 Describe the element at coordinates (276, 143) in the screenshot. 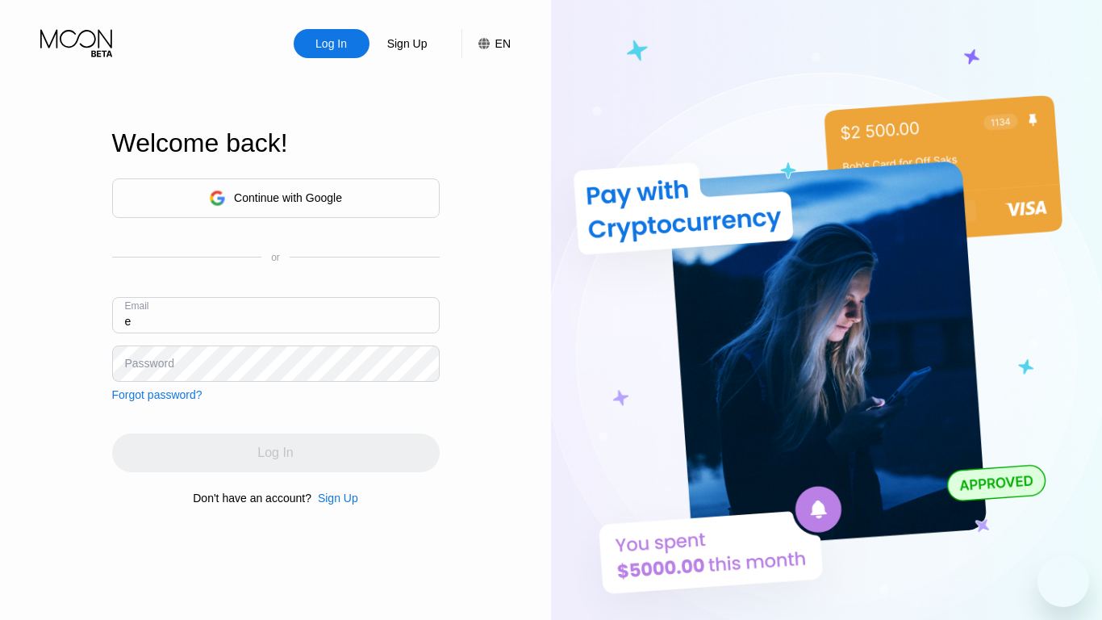

I see `div: Welcome back!` at that location.